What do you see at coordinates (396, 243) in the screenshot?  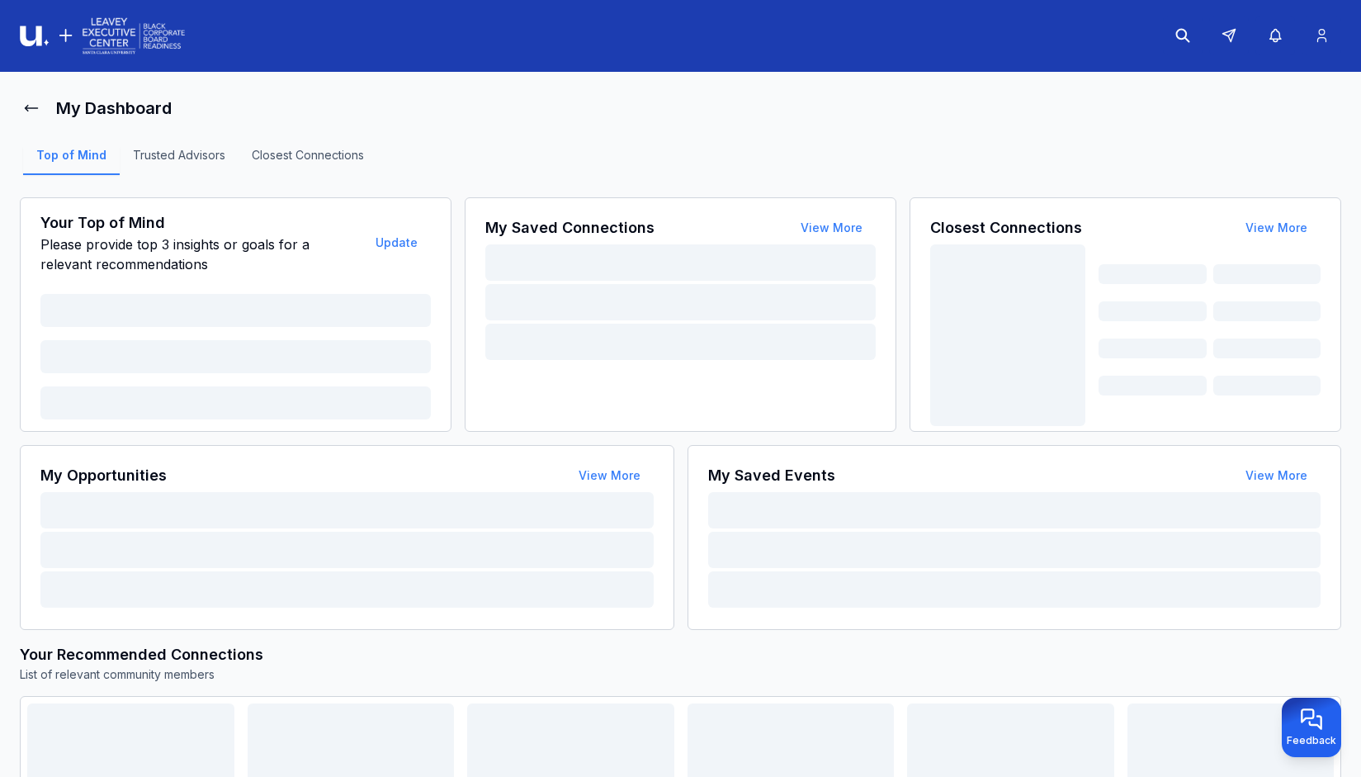 I see `button: Update` at bounding box center [396, 243].